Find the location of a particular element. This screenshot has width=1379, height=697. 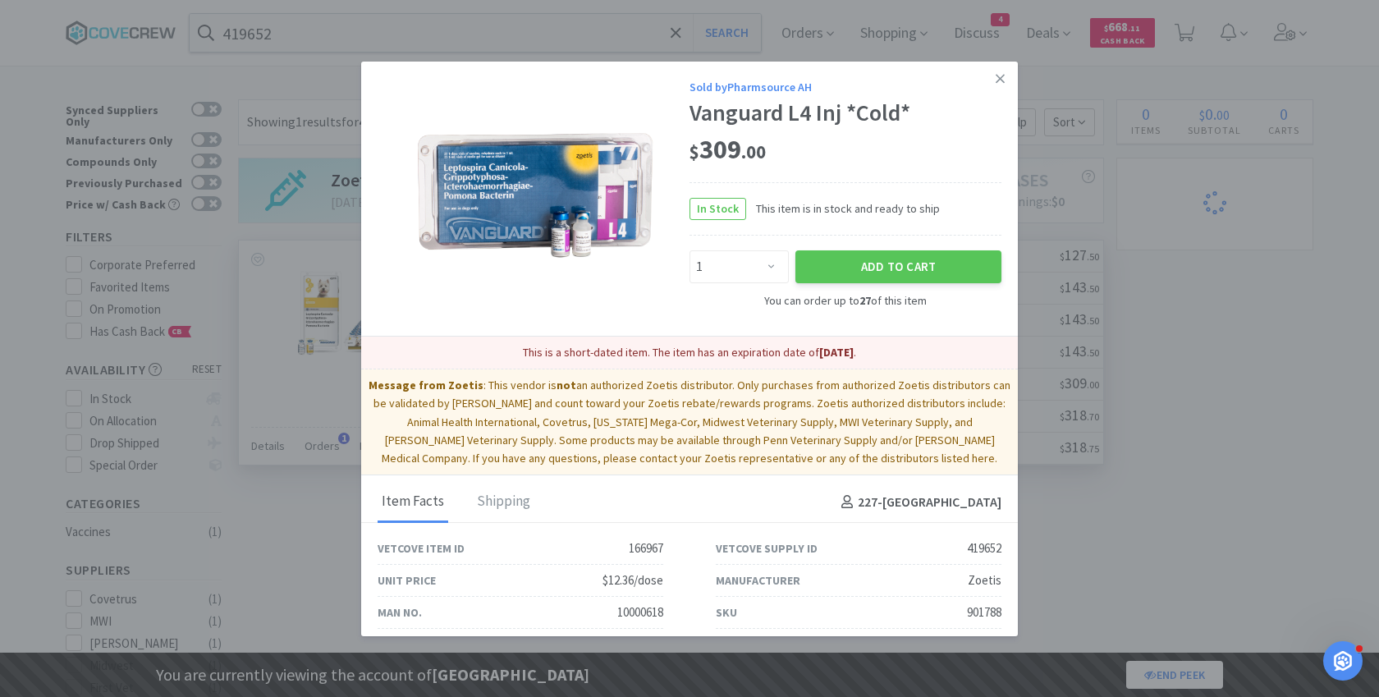

div: 419652 is located at coordinates (984, 548).